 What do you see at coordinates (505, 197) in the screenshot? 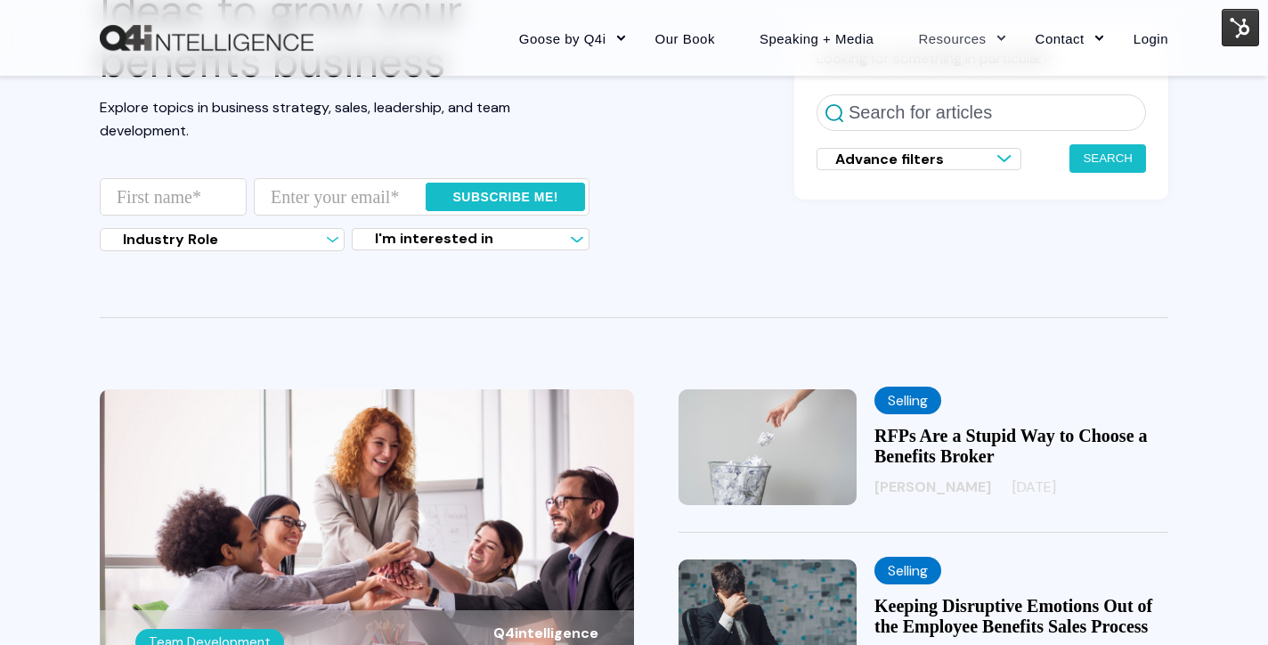
I see `input: Subscribe me!` at bounding box center [505, 197].